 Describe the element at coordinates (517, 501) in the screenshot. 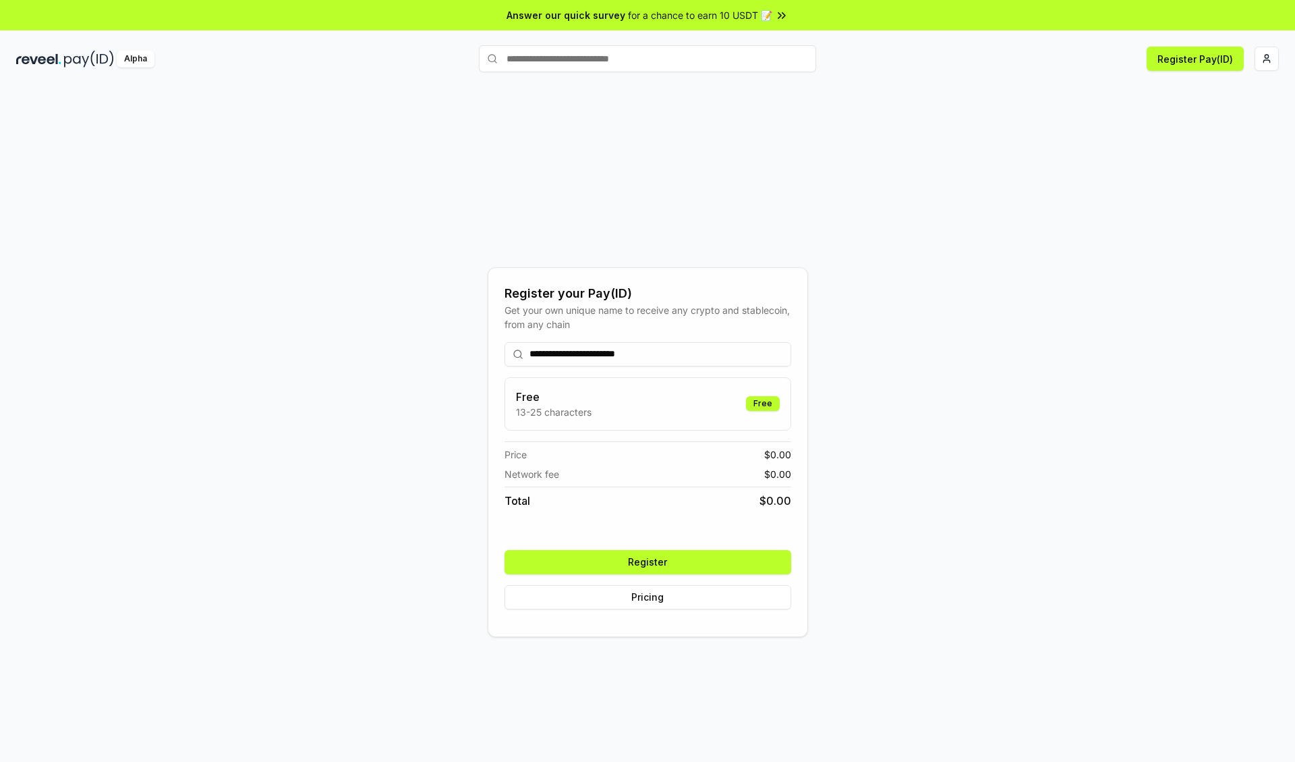

I see `span: Total` at that location.